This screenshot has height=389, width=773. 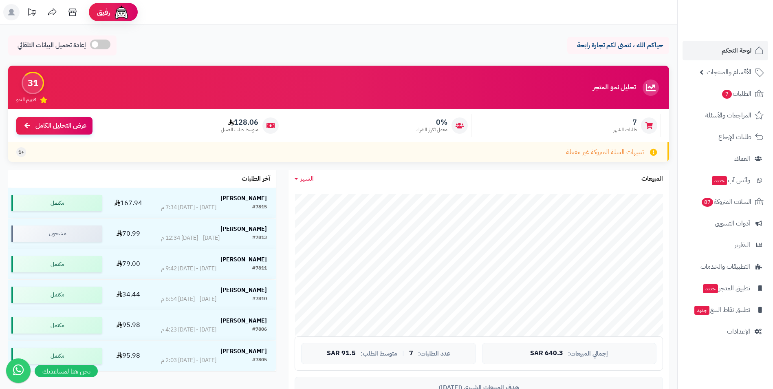 I want to click on span: تنبيهات السلة المتروكة غير مفعلة, so click(x=605, y=152).